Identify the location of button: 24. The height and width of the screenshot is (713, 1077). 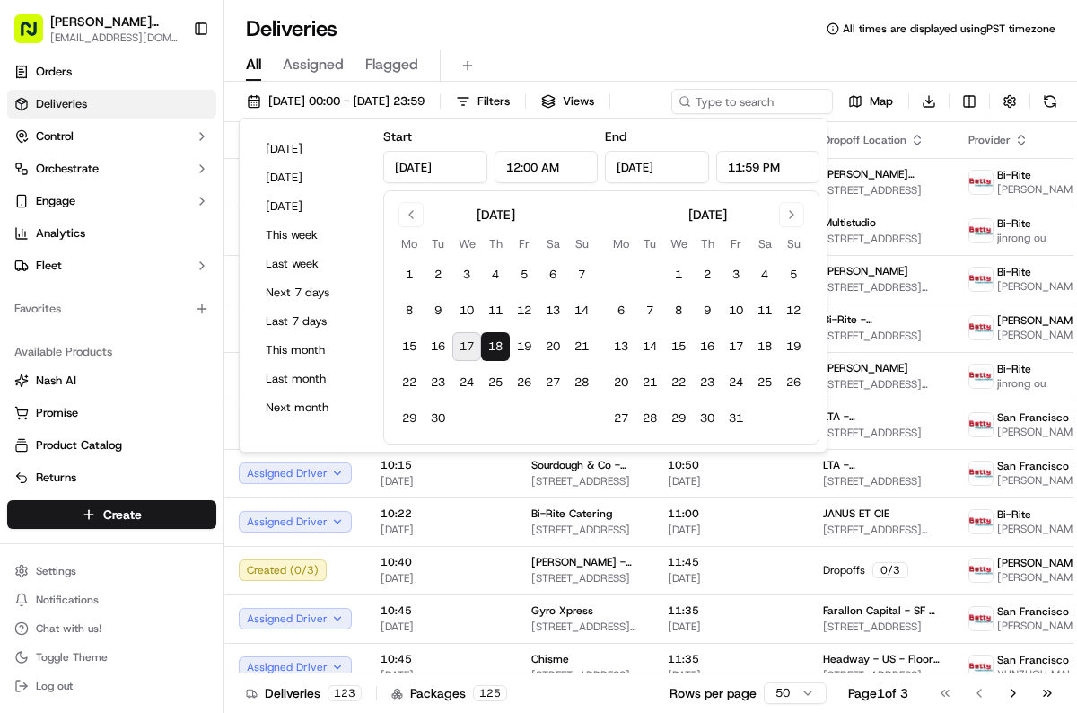
(736, 382).